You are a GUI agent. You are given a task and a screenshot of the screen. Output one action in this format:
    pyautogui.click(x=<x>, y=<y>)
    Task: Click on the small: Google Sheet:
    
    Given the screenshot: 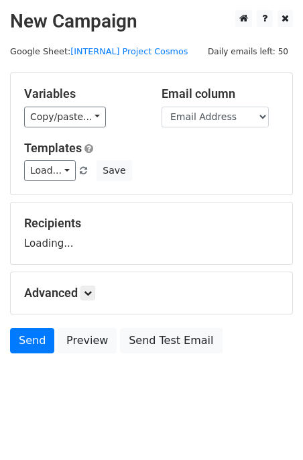 What is the action you would take?
    pyautogui.click(x=98, y=51)
    